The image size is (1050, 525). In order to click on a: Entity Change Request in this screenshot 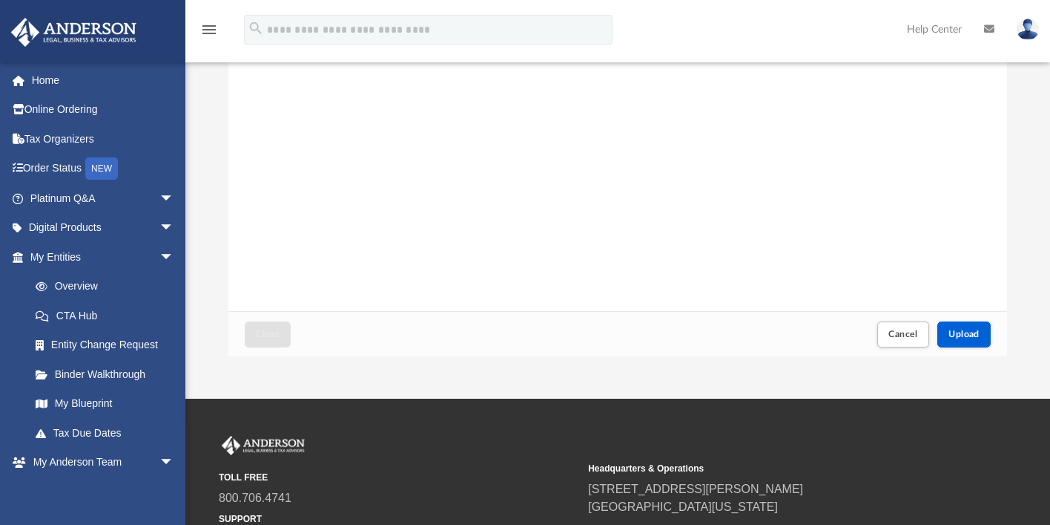, I will do `click(108, 345)`.